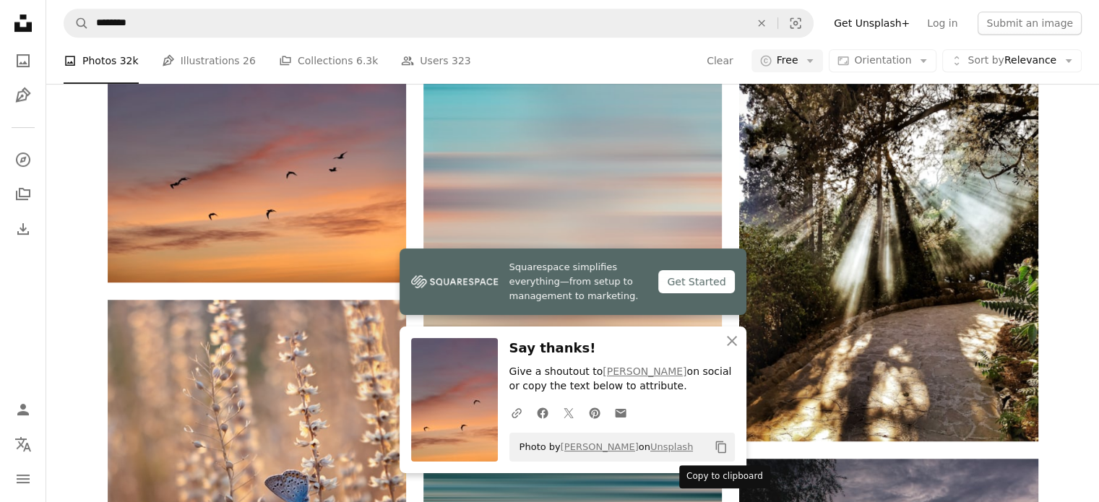  I want to click on button: Free, so click(788, 61).